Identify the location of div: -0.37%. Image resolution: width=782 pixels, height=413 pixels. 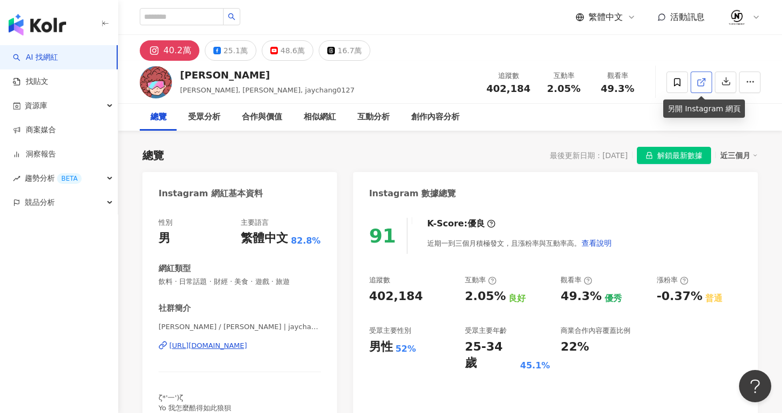
(679, 296).